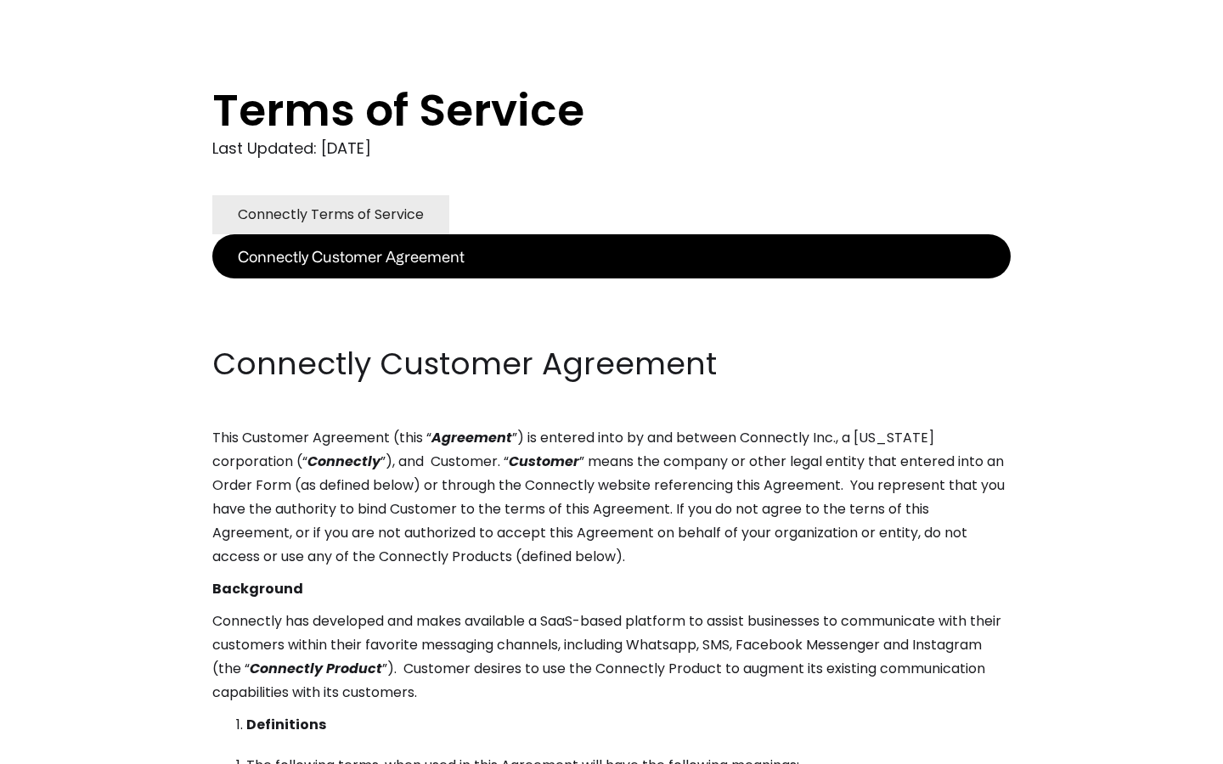 The image size is (1223, 764). I want to click on ul: Language list, so click(68, 747).